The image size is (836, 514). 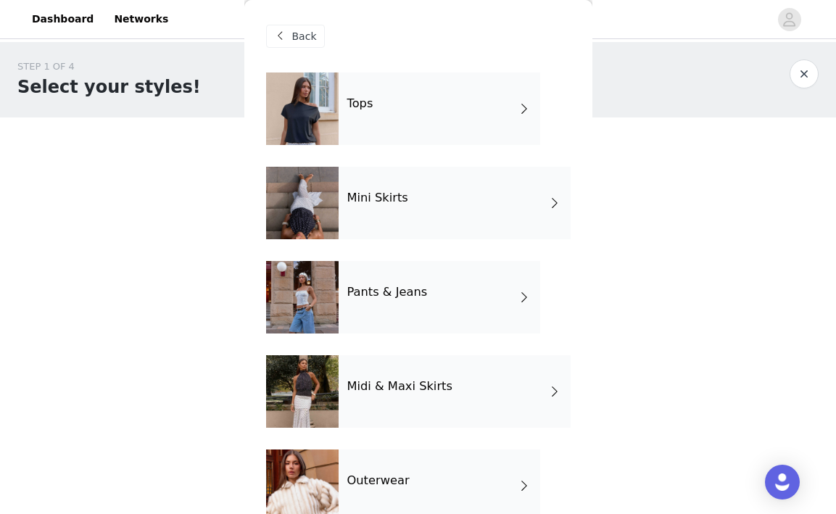 I want to click on div: Open Intercom Messenger, so click(x=782, y=482).